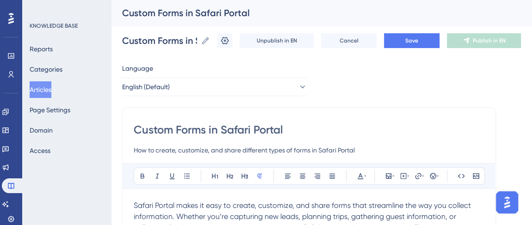 The image size is (532, 225). What do you see at coordinates (349, 41) in the screenshot?
I see `span: Cancel` at bounding box center [349, 41].